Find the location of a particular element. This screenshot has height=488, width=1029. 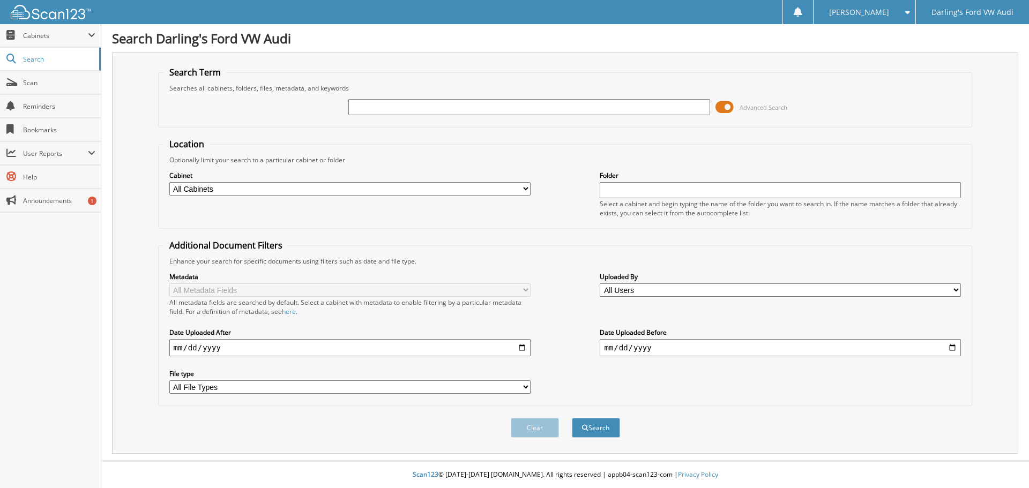

a: Privacy Policy is located at coordinates (698, 474).